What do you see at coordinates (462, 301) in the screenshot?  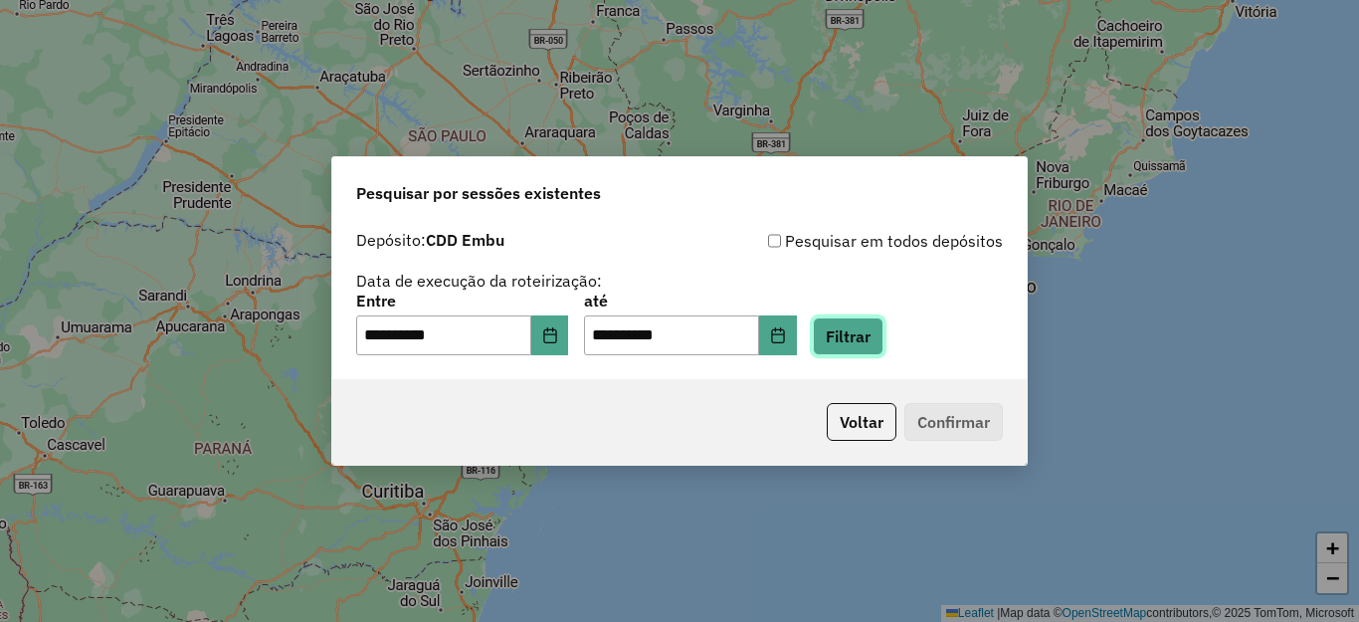 I see `label: Entre` at bounding box center [462, 301].